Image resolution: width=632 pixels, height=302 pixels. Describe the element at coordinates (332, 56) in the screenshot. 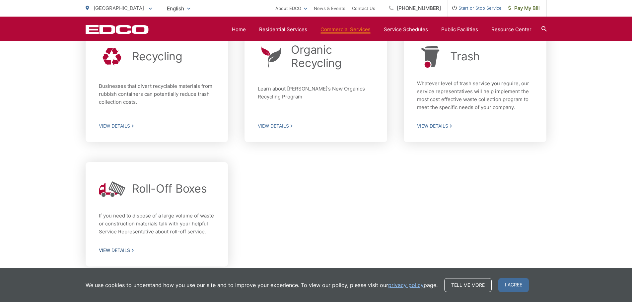

I see `h2: Organic Recycling` at that location.